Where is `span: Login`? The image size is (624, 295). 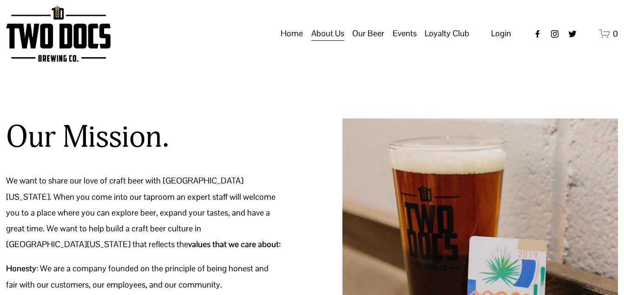 span: Login is located at coordinates (501, 33).